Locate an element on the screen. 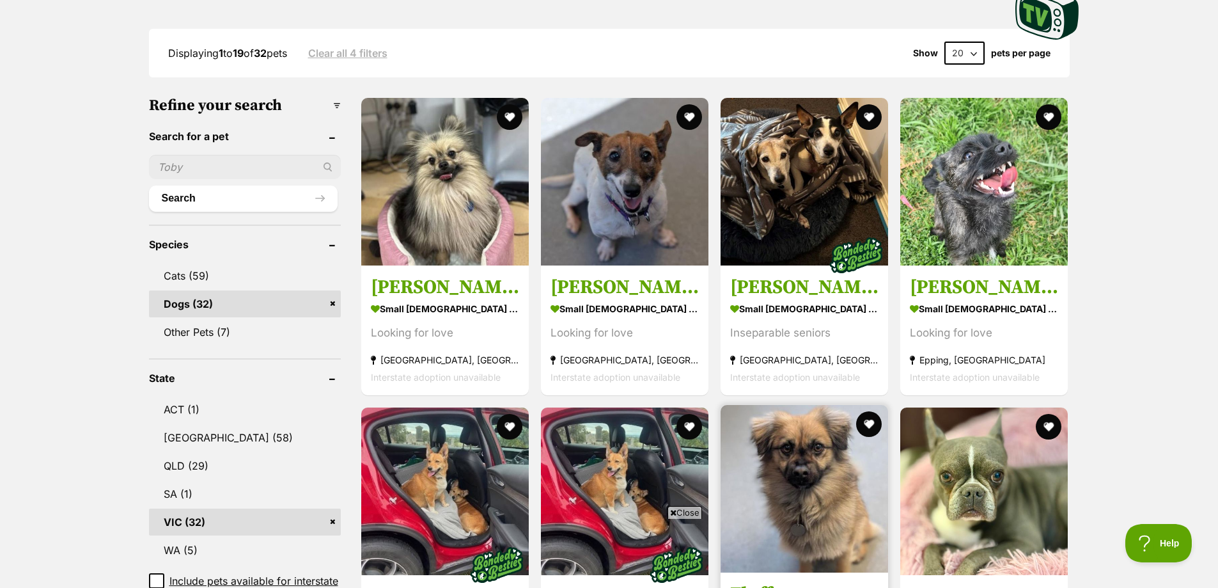 The height and width of the screenshot is (588, 1218). span: Close is located at coordinates (685, 512).